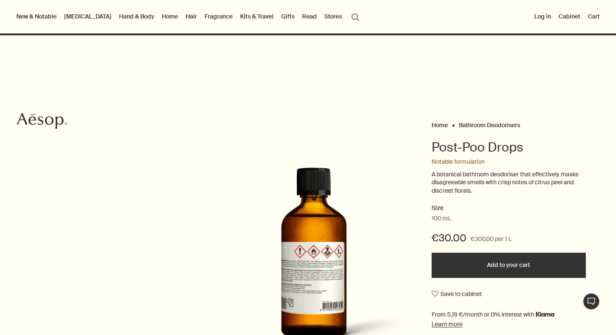 Image resolution: width=616 pixels, height=335 pixels. Describe the element at coordinates (509, 147) in the screenshot. I see `h1: Post-Poo Drops` at that location.